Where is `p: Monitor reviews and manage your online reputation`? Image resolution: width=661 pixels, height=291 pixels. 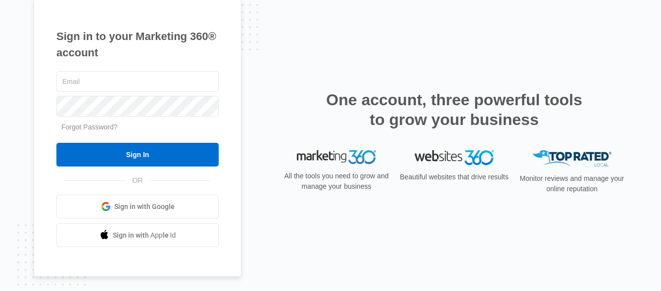
p: Monitor reviews and manage your online reputation is located at coordinates (572, 184).